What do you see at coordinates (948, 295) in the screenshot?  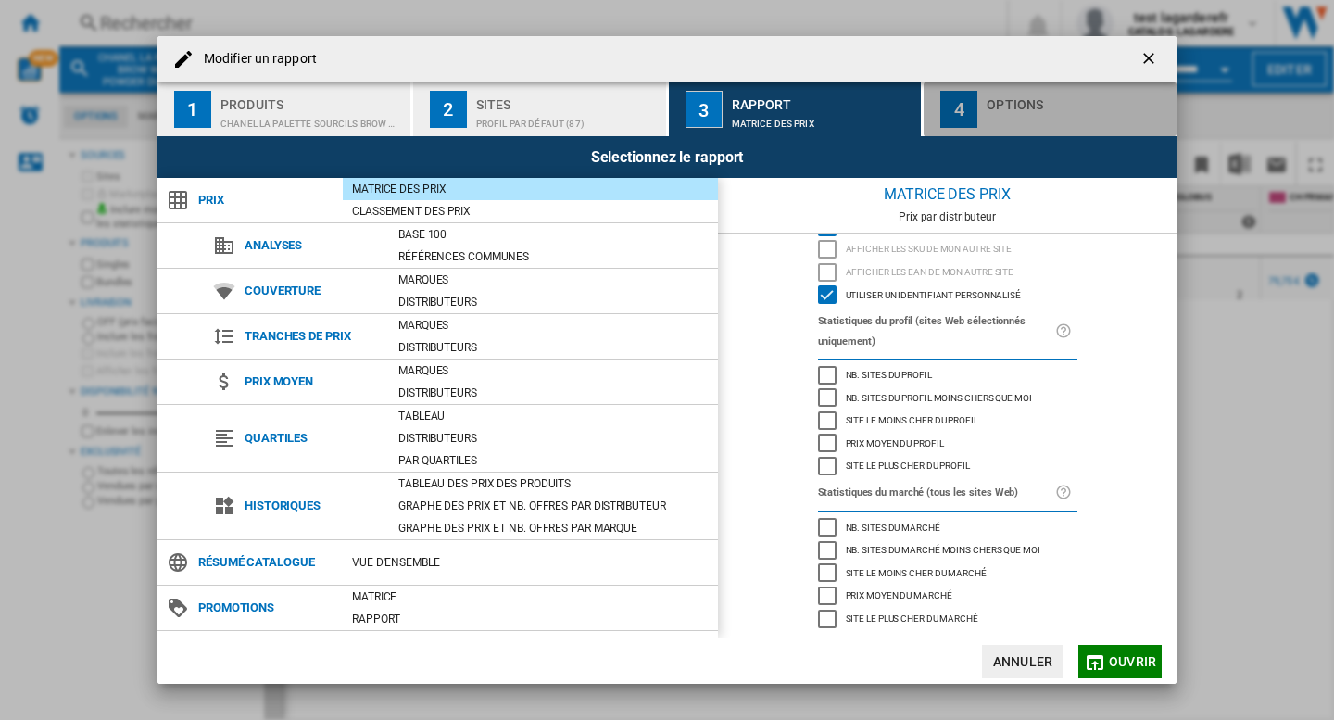 I see `md-checkbox: Utiliser un identifiant personnalisé` at bounding box center [948, 295].